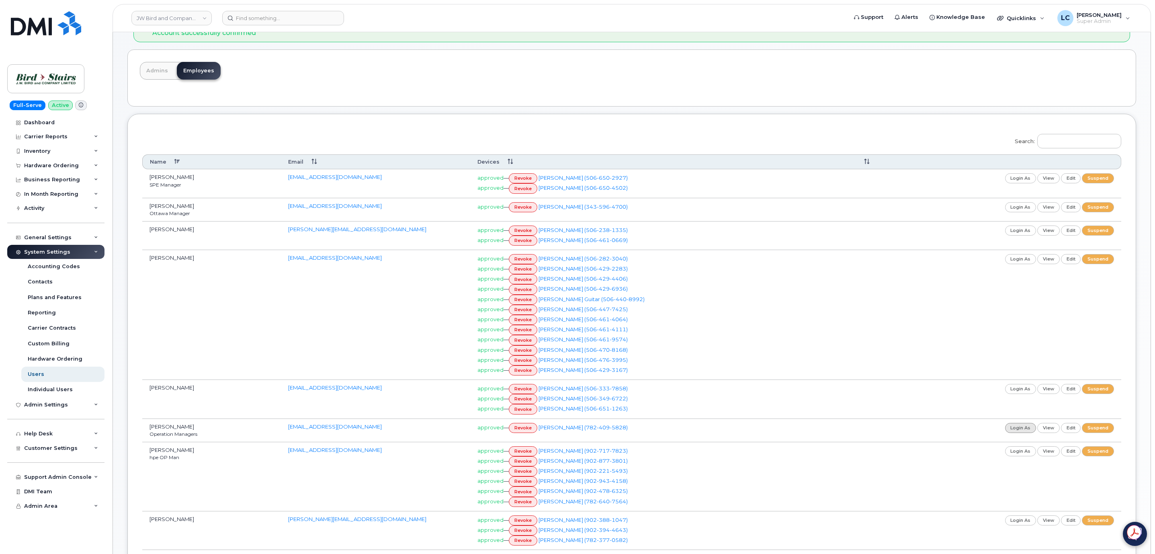  I want to click on span: Quicklinks, so click(1022, 18).